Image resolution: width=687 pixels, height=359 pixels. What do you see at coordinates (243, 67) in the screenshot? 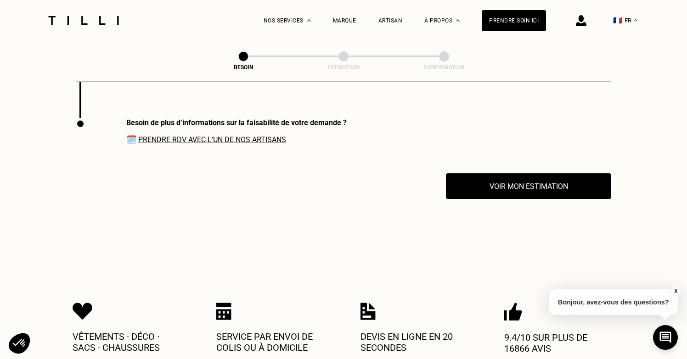
I see `div: Besoin` at bounding box center [243, 67].